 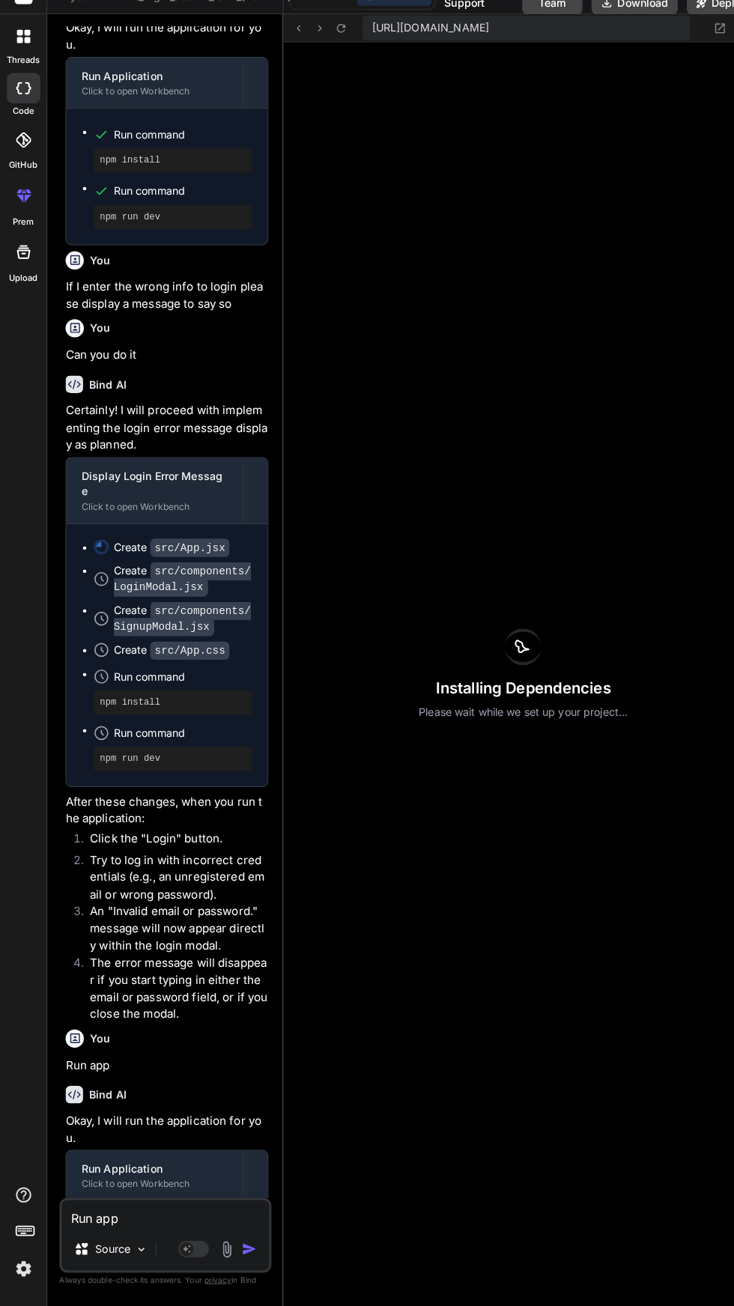 What do you see at coordinates (179, 631) in the screenshot?
I see `code: src/components/SignupModal.jsx` at bounding box center [179, 631].